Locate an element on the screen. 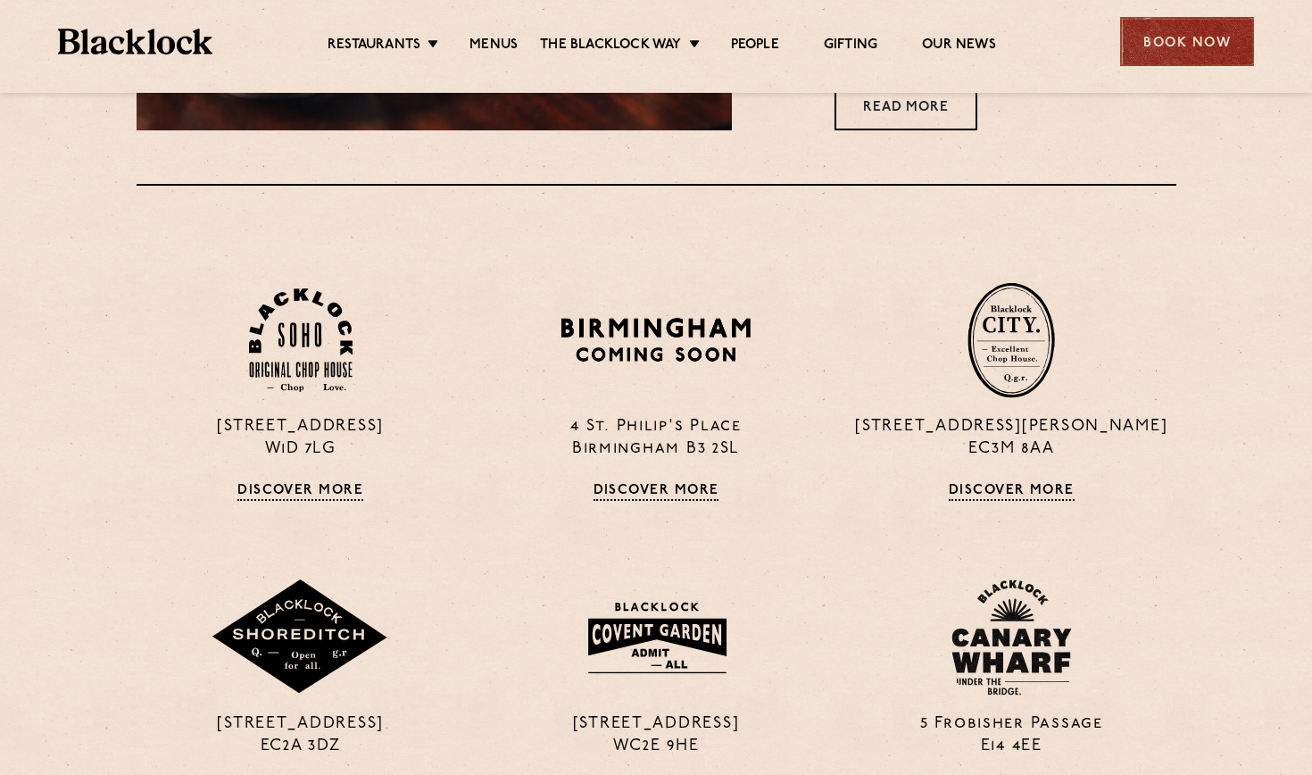 The image size is (1312, 775). a: Our News is located at coordinates (958, 46).